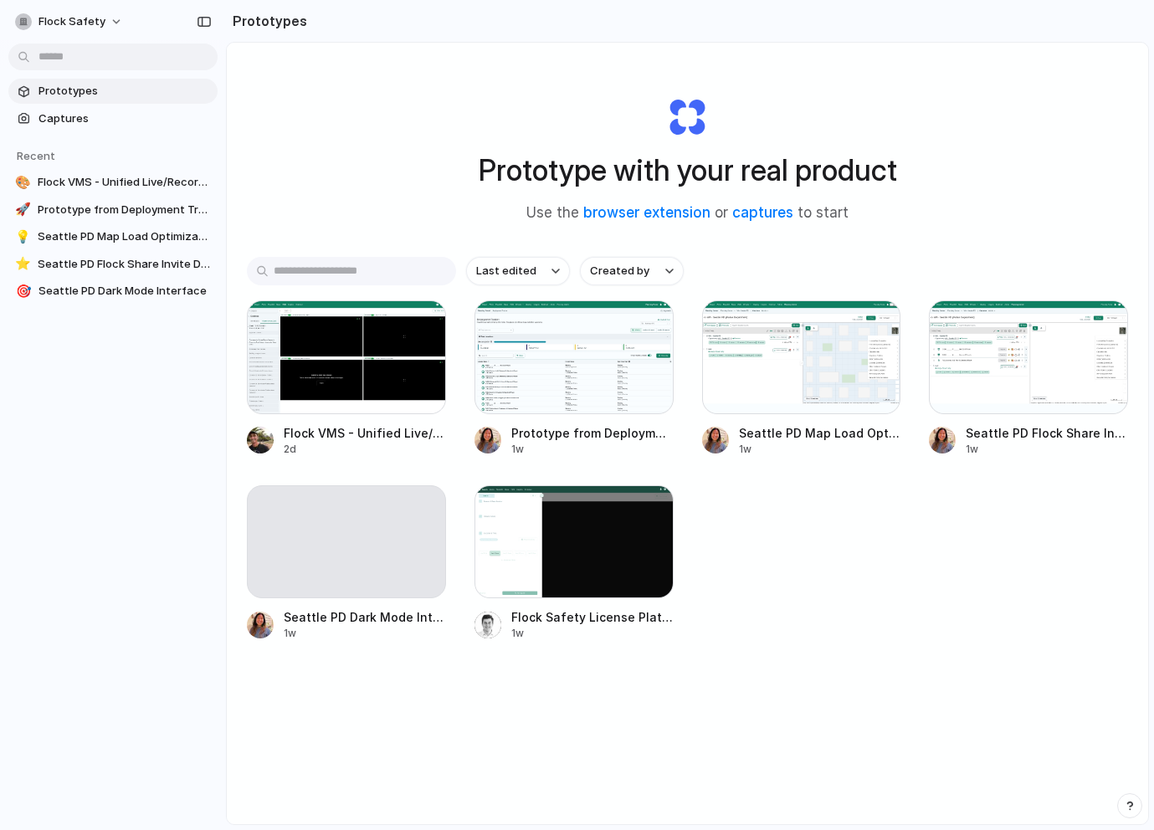 This screenshot has height=830, width=1154. Describe the element at coordinates (518, 271) in the screenshot. I see `button: Last edited` at that location.